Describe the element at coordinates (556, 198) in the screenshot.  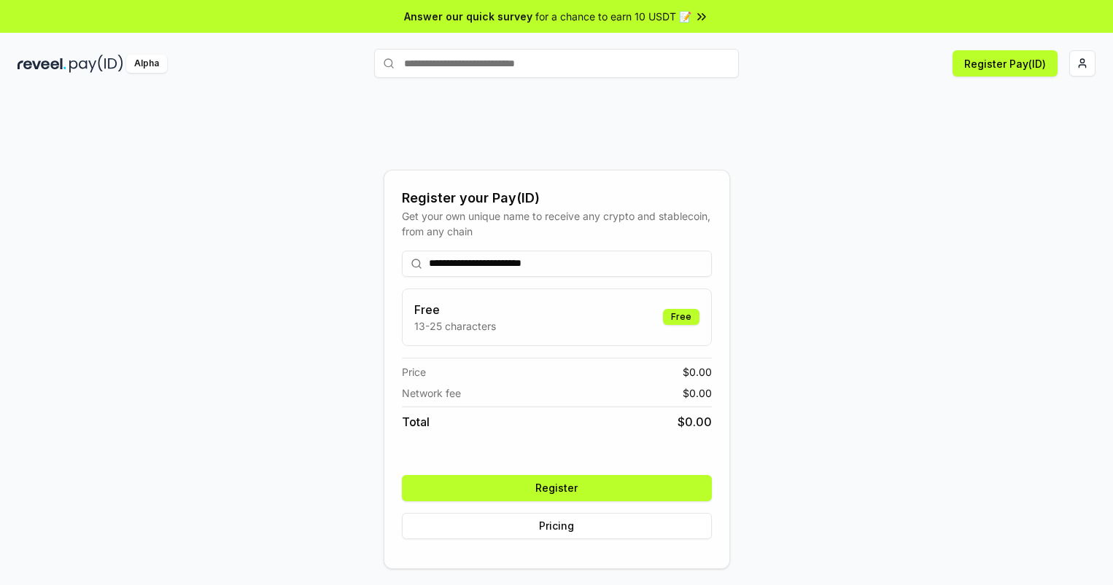
I see `div: Register your Pay(ID)` at that location.